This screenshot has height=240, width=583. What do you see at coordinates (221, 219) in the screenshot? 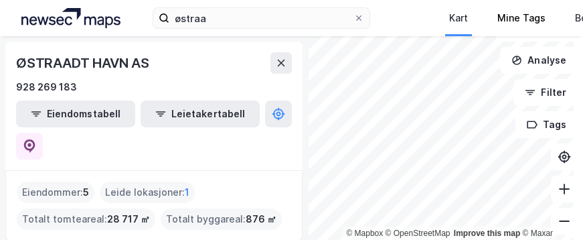
I see `div: Totalt byggareal :` at bounding box center [221, 219].